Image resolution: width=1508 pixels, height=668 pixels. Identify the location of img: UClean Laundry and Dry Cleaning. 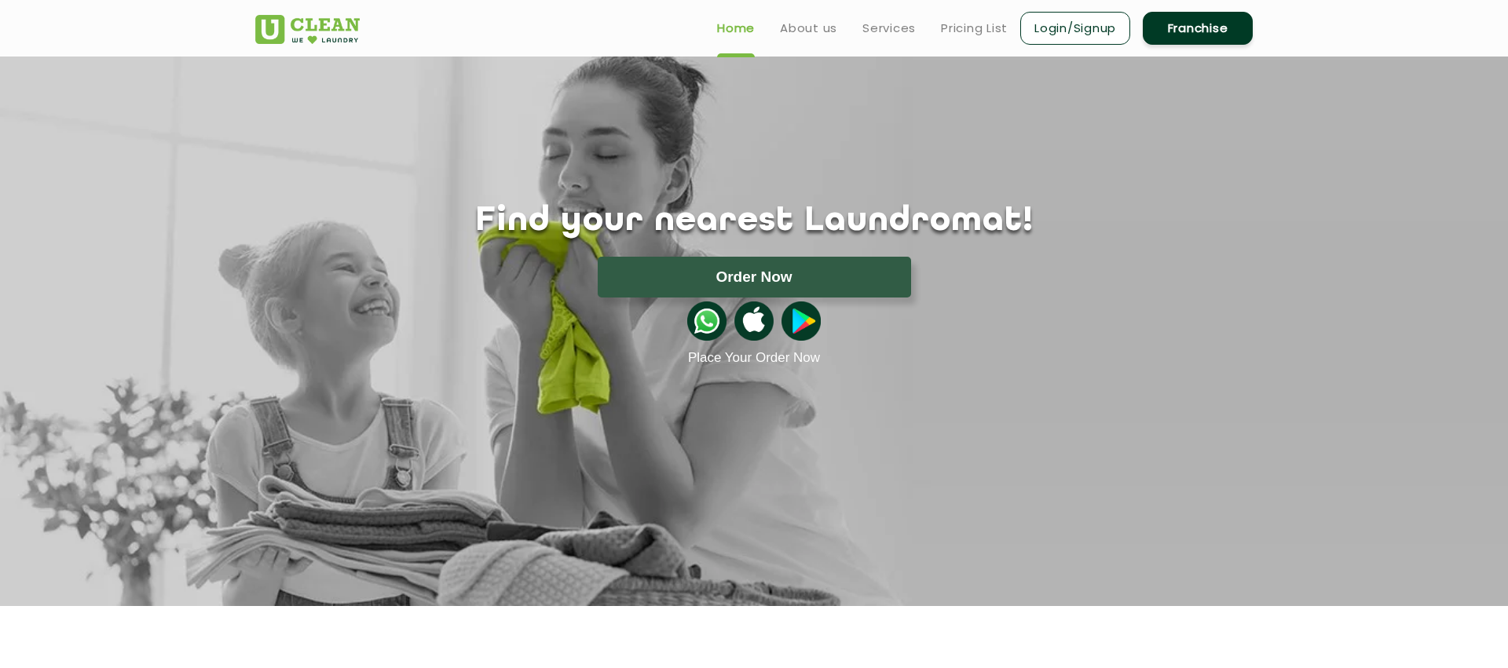
(307, 29).